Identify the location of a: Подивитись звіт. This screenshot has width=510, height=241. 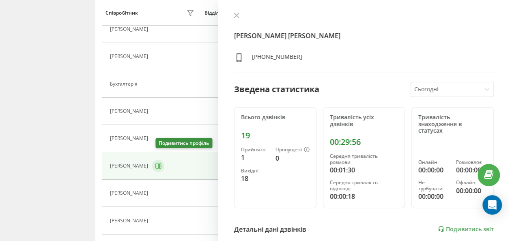
(466, 229).